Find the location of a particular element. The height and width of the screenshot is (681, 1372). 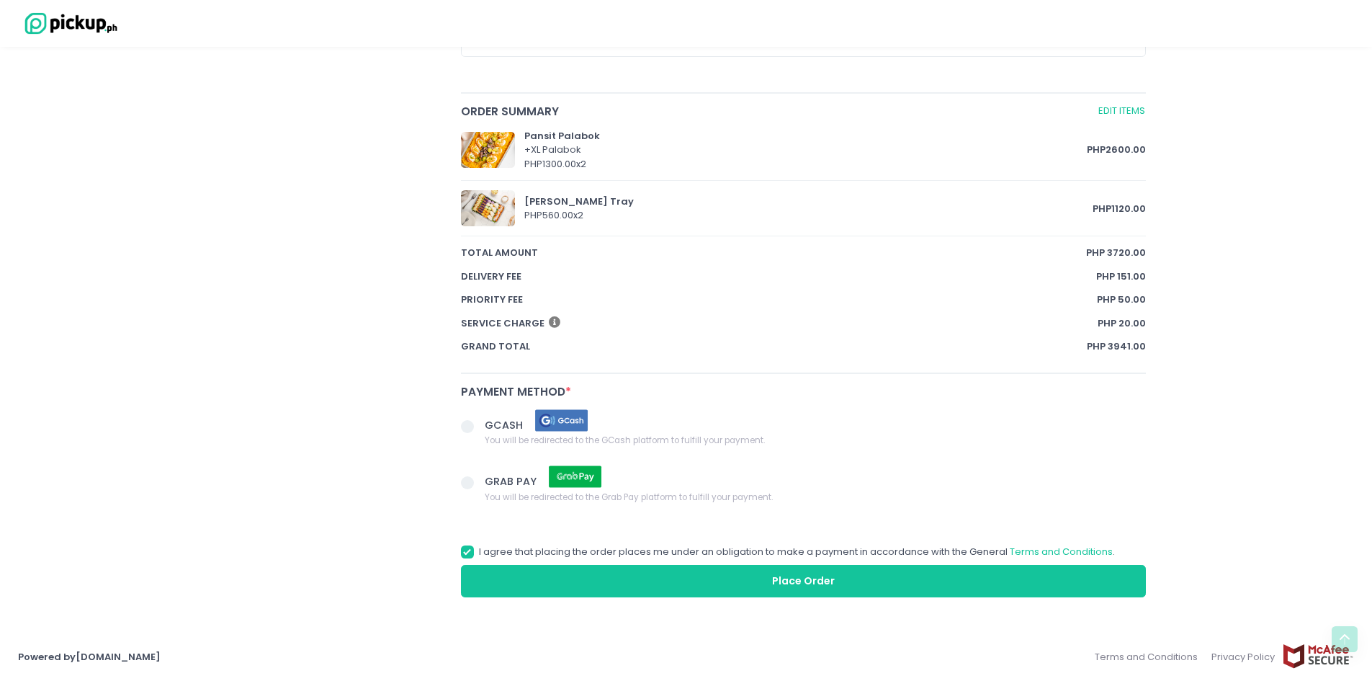

span: GRAB PAY is located at coordinates (512, 481).